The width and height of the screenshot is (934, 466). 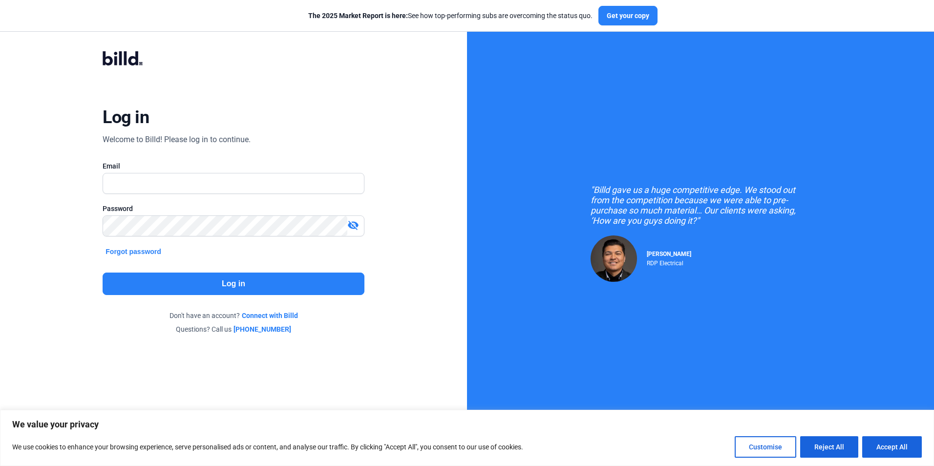 I want to click on button: Get your copy, so click(x=627, y=16).